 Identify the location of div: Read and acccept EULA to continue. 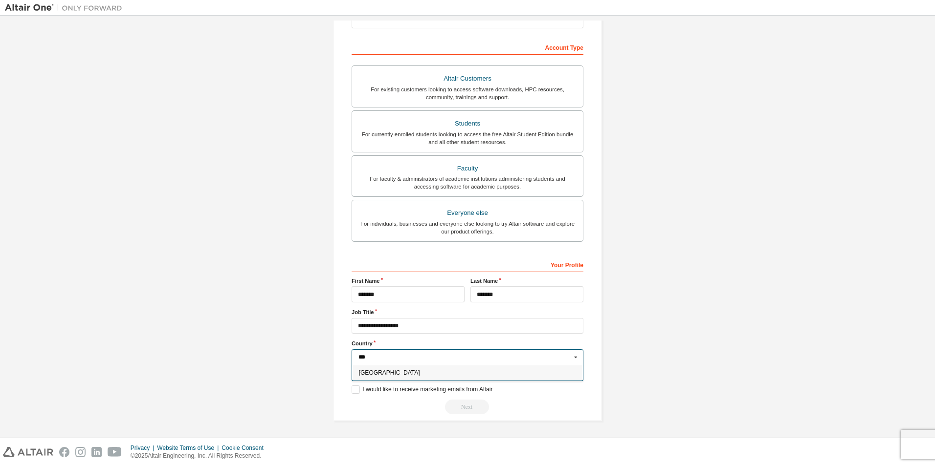
(467, 407).